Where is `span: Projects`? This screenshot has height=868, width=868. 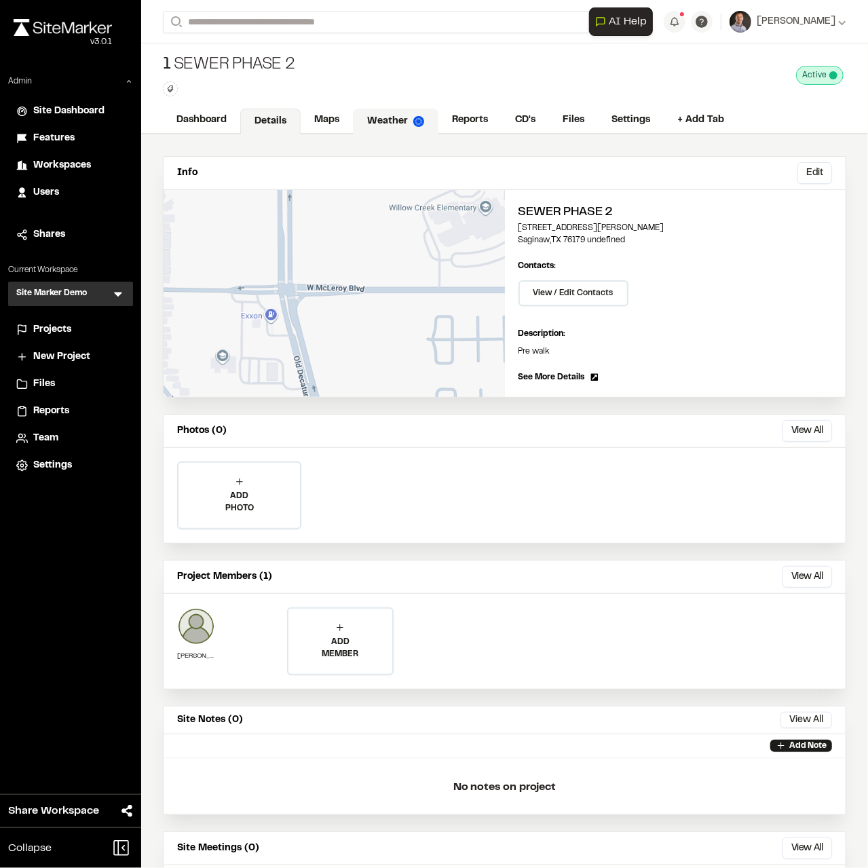 span: Projects is located at coordinates (52, 330).